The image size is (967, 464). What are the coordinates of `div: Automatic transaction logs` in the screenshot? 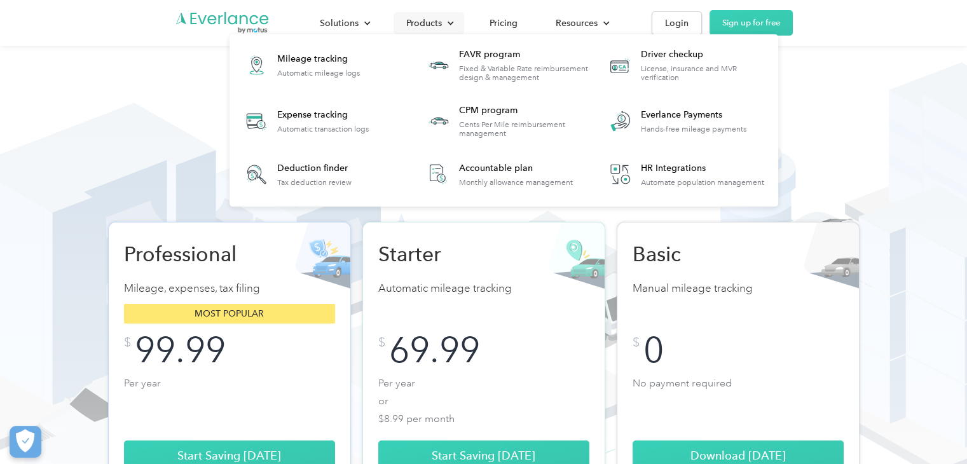 It's located at (323, 129).